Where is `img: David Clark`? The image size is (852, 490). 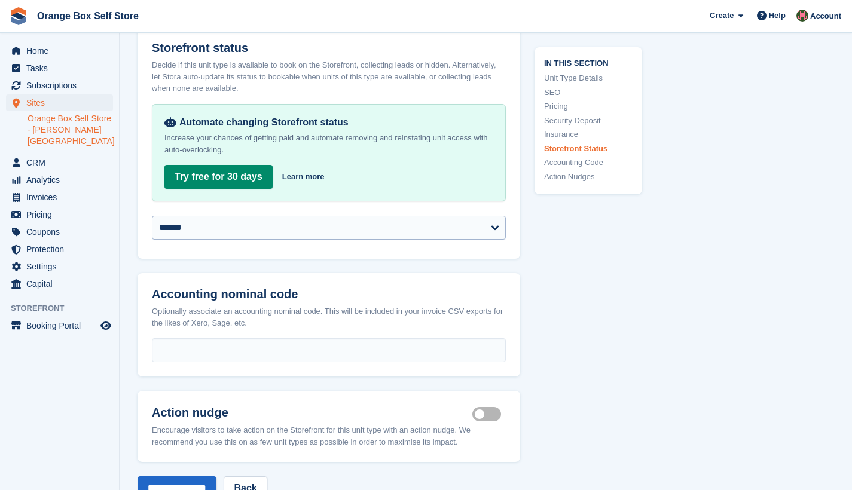
img: David Clark is located at coordinates (802, 16).